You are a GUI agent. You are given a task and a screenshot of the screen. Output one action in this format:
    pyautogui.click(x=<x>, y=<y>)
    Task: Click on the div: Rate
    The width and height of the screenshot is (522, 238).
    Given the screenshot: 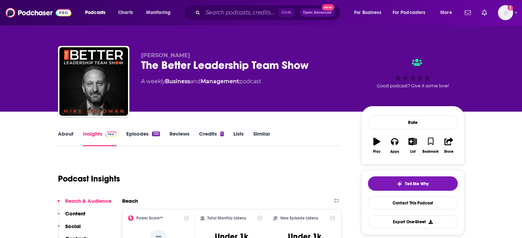 What is the action you would take?
    pyautogui.click(x=413, y=122)
    